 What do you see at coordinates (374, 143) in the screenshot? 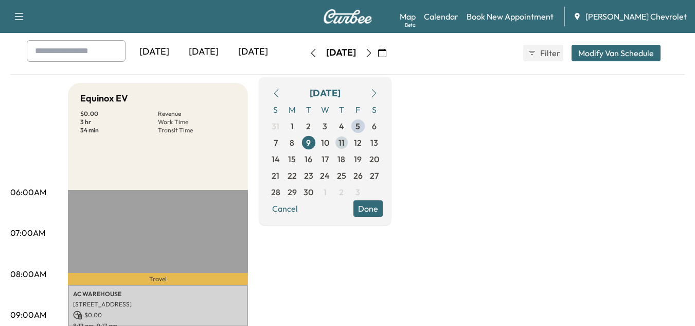
I see `span: 13` at bounding box center [374, 143].